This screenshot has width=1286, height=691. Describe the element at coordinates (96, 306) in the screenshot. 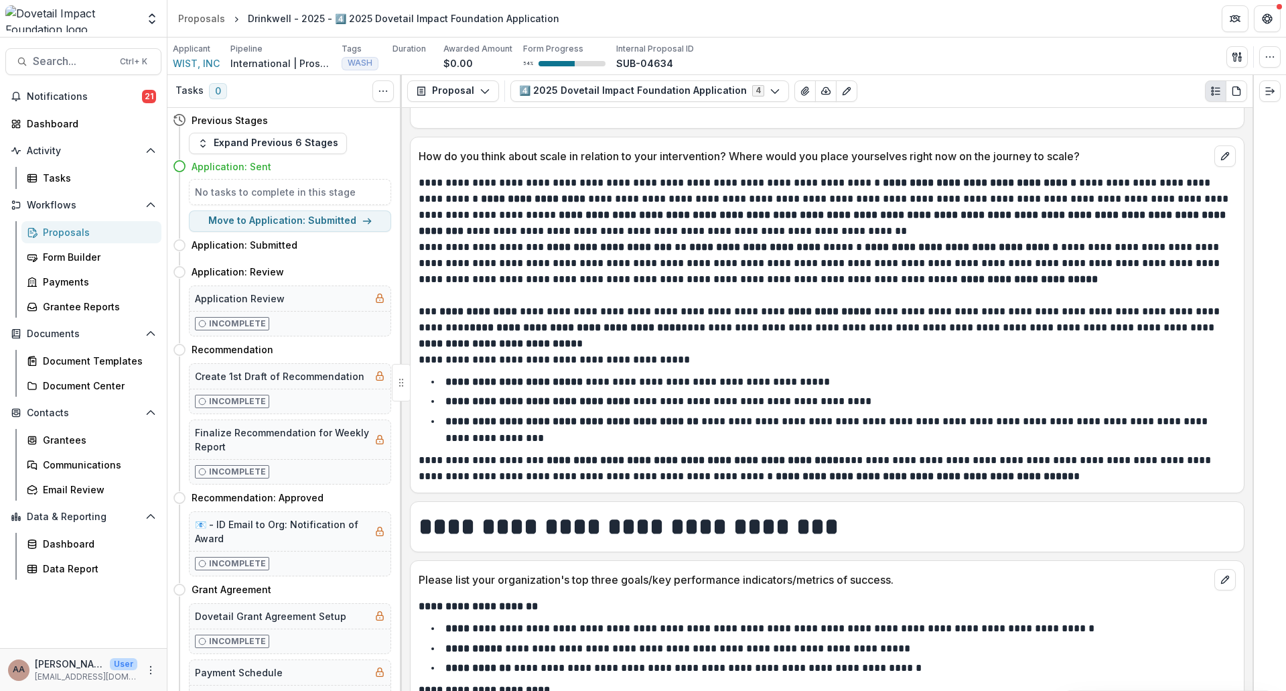

I see `div: Grantee Reports` at that location.